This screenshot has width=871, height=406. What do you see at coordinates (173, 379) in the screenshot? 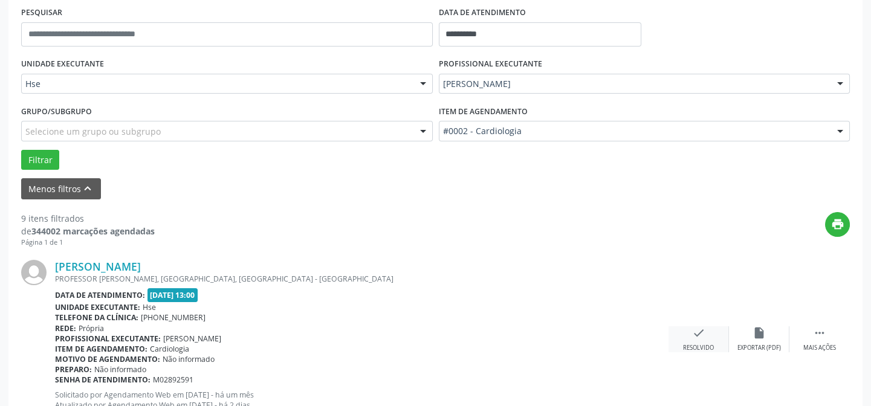
I see `span: M02892591` at bounding box center [173, 379].